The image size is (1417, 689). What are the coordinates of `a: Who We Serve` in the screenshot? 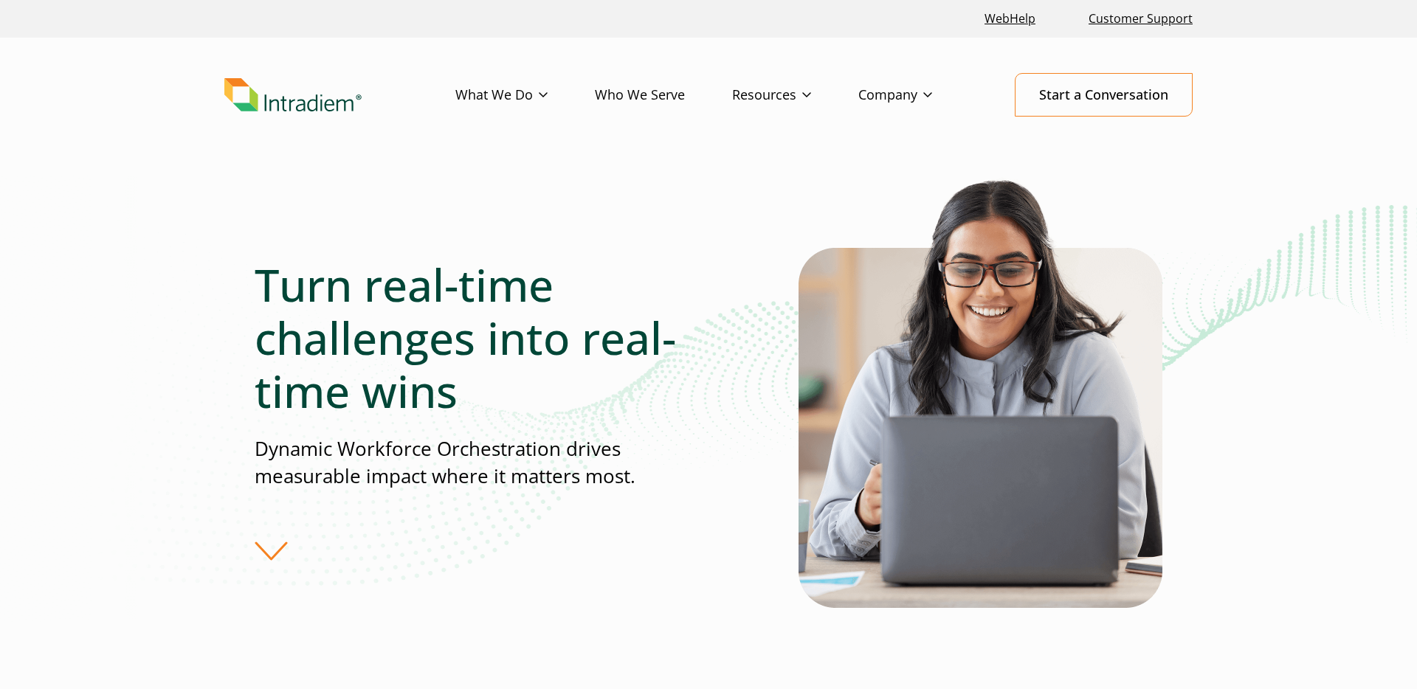 It's located at (663, 95).